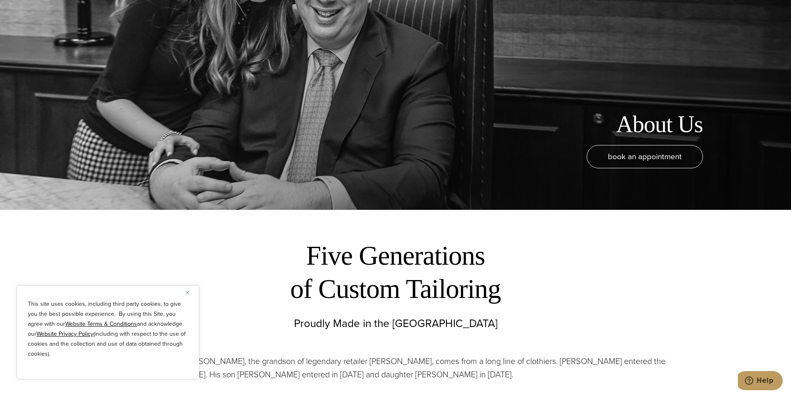  Describe the element at coordinates (65, 334) in the screenshot. I see `a: Website Privacy Policy` at that location.